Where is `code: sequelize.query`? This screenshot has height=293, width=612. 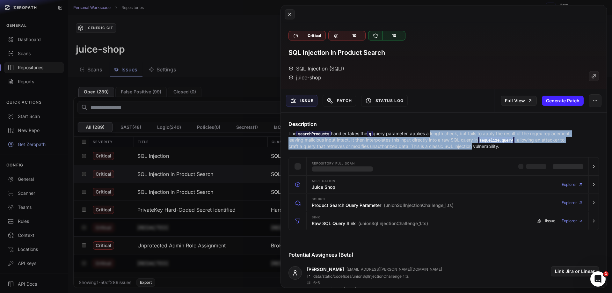 code: sequelize.query is located at coordinates (496, 140).